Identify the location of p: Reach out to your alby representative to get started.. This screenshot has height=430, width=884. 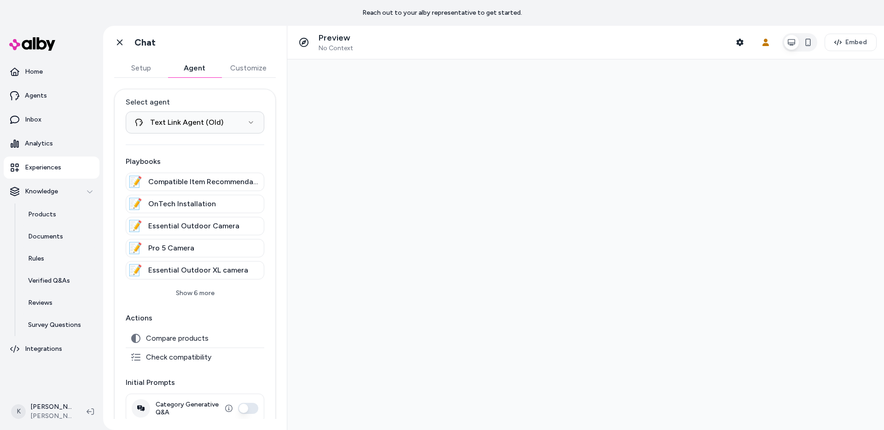
(442, 13).